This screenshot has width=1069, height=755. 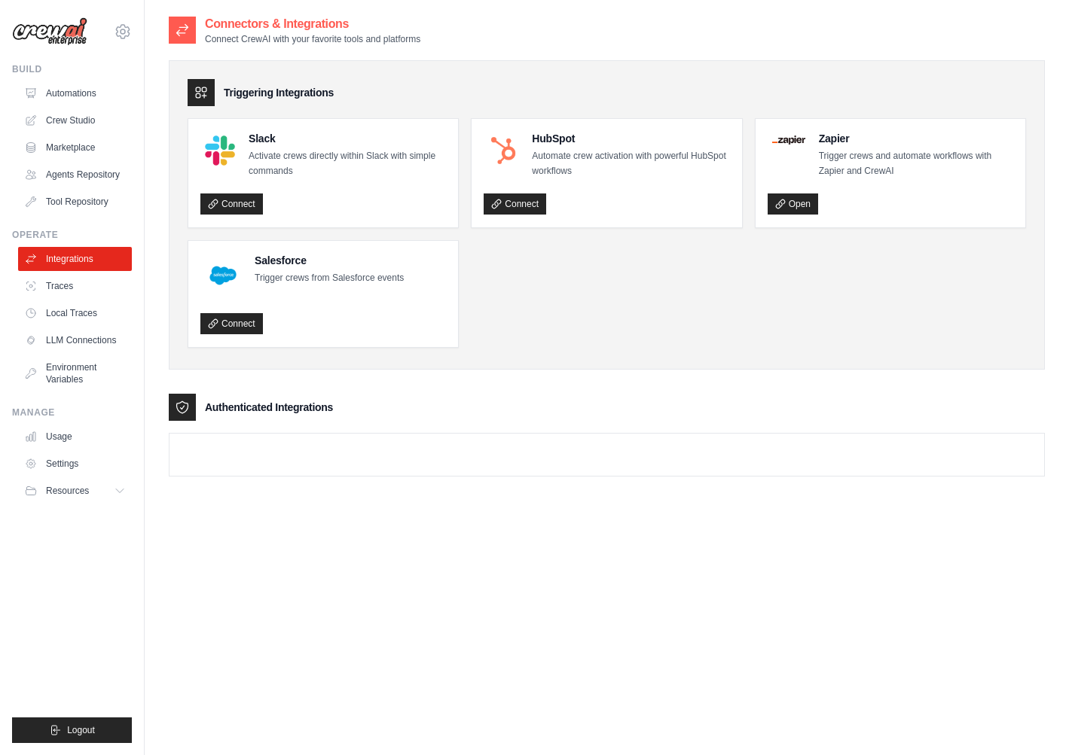 I want to click on p: Activate crews directly within Slack with simple commands, so click(x=347, y=163).